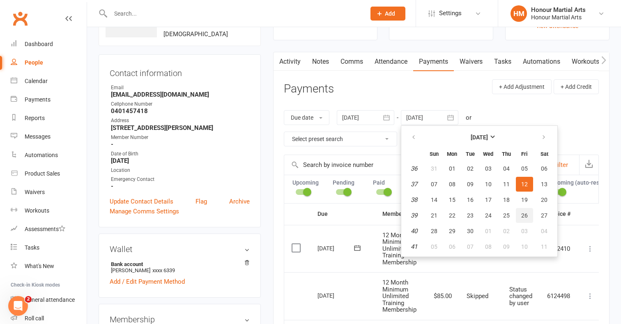 The width and height of the screenshot is (621, 324). What do you see at coordinates (470, 215) in the screenshot?
I see `span: 23` at bounding box center [470, 215].